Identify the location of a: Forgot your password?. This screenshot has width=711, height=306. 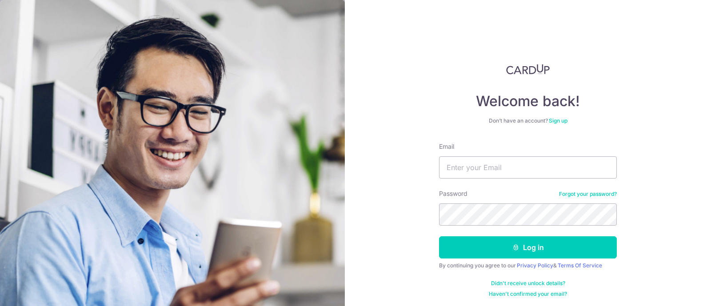
(588, 194).